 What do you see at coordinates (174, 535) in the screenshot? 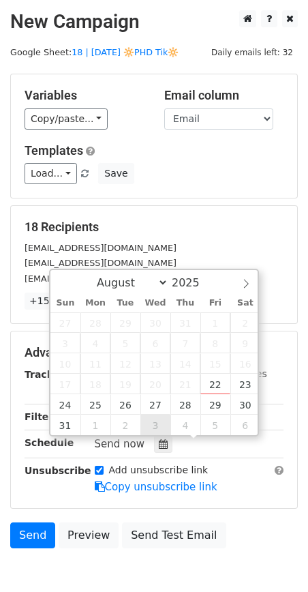
I see `a: Send Test Email` at bounding box center [174, 535].